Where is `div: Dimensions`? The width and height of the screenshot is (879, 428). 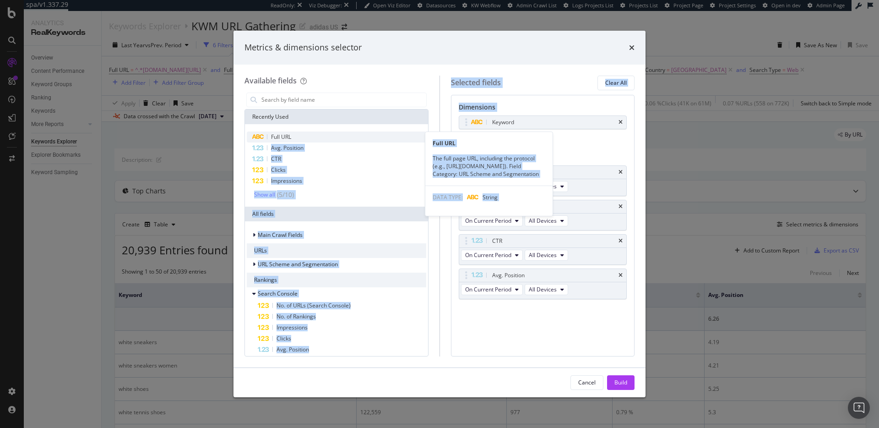 div: Dimensions is located at coordinates (543, 109).